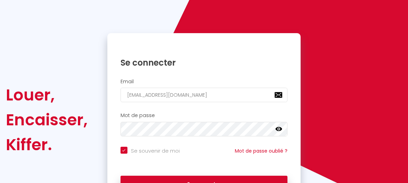 Image resolution: width=408 pixels, height=183 pixels. What do you see at coordinates (261, 151) in the screenshot?
I see `a: Mot de passe oublié ?` at bounding box center [261, 151].